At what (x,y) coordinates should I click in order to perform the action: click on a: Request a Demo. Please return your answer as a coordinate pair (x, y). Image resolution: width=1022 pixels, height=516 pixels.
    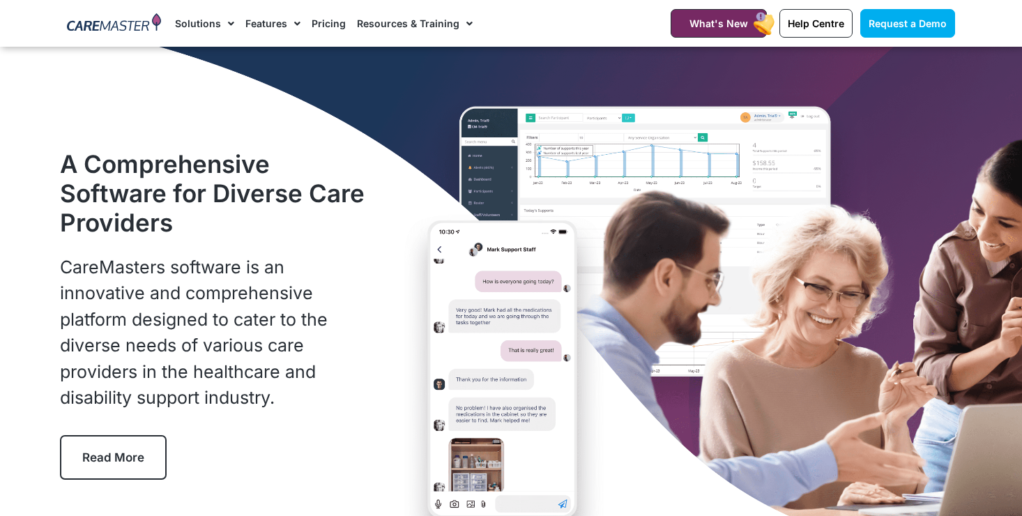
    Looking at the image, I should click on (908, 23).